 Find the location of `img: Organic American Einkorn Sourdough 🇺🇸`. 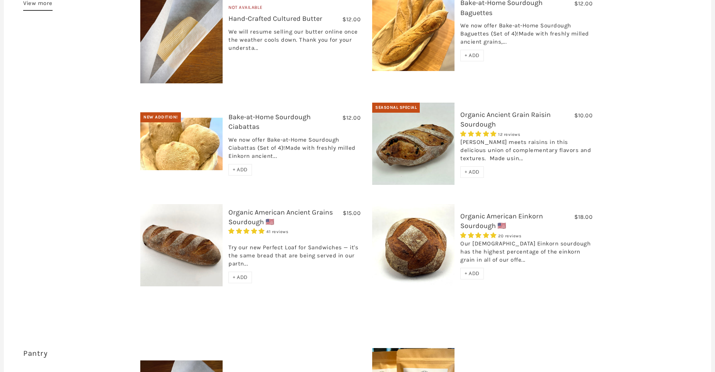

img: Organic American Einkorn Sourdough 🇺🇸 is located at coordinates (413, 245).